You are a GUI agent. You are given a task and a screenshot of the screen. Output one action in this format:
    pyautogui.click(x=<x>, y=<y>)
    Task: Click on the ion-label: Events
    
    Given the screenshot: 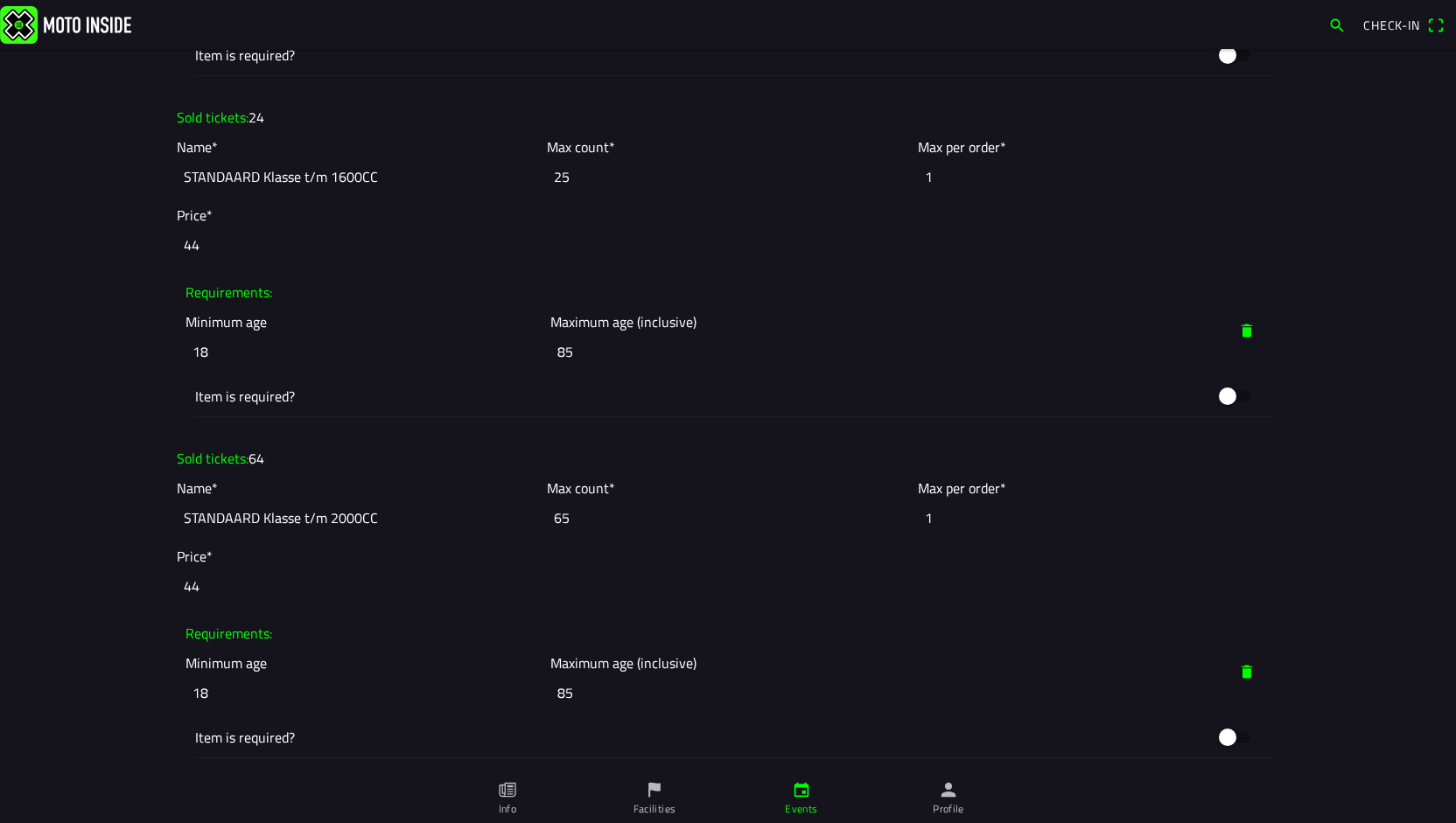 What is the action you would take?
    pyautogui.click(x=800, y=809)
    